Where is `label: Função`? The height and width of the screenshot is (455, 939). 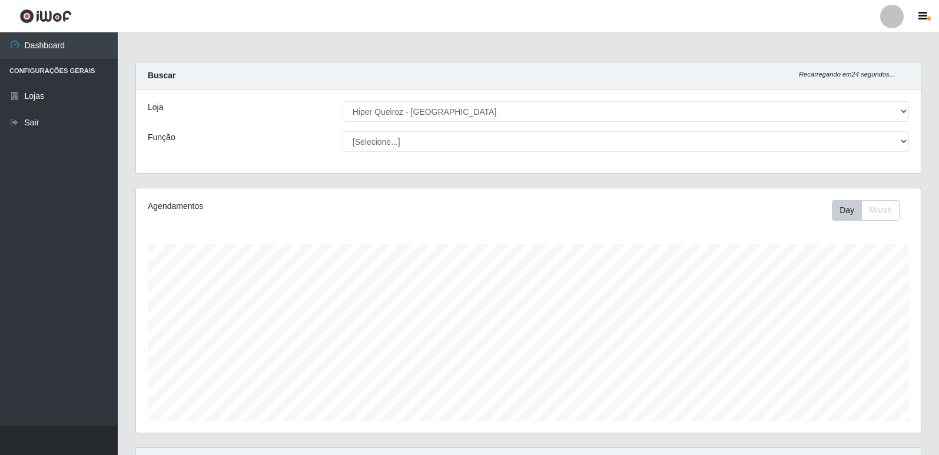
label: Função is located at coordinates (161, 137).